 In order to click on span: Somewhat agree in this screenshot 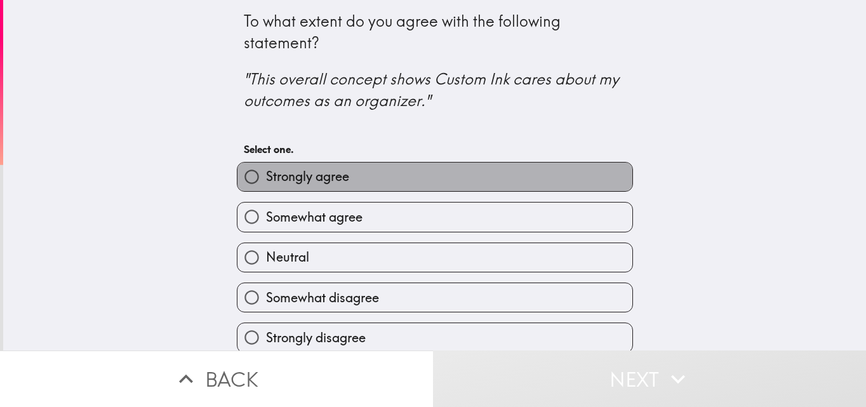, I will do `click(314, 217)`.